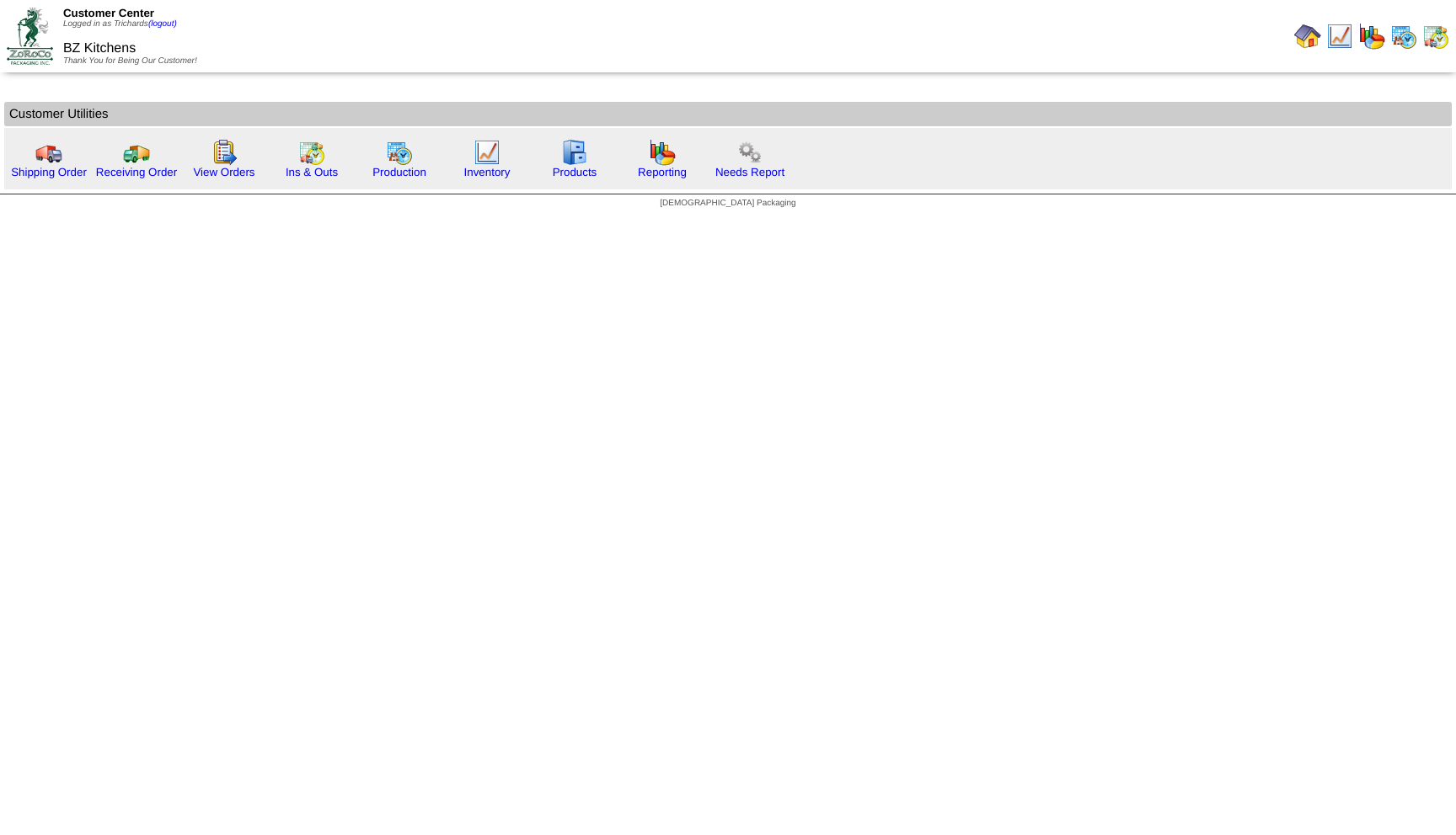 The image size is (1456, 835). What do you see at coordinates (750, 172) in the screenshot?
I see `a: Needs Report` at bounding box center [750, 172].